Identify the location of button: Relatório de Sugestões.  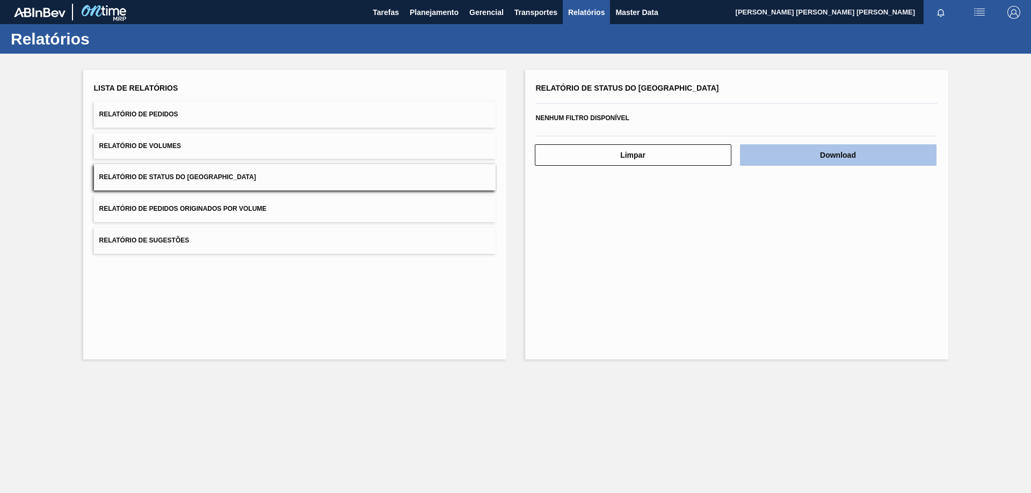
(295, 241).